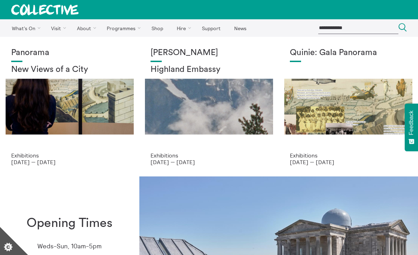  Describe the element at coordinates (411, 127) in the screenshot. I see `button: Feedback - Show survey` at that location.